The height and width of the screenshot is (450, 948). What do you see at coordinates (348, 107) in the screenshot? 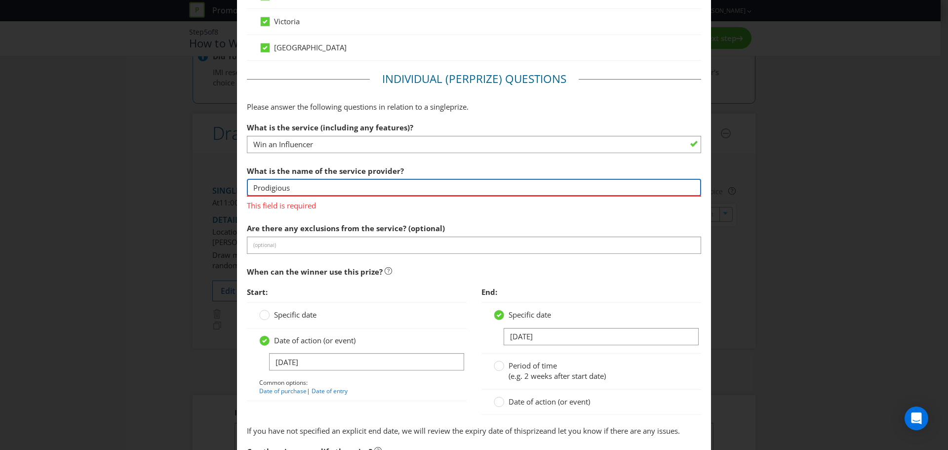
I see `span: Please answer the following questions in relation to a single` at bounding box center [348, 107].